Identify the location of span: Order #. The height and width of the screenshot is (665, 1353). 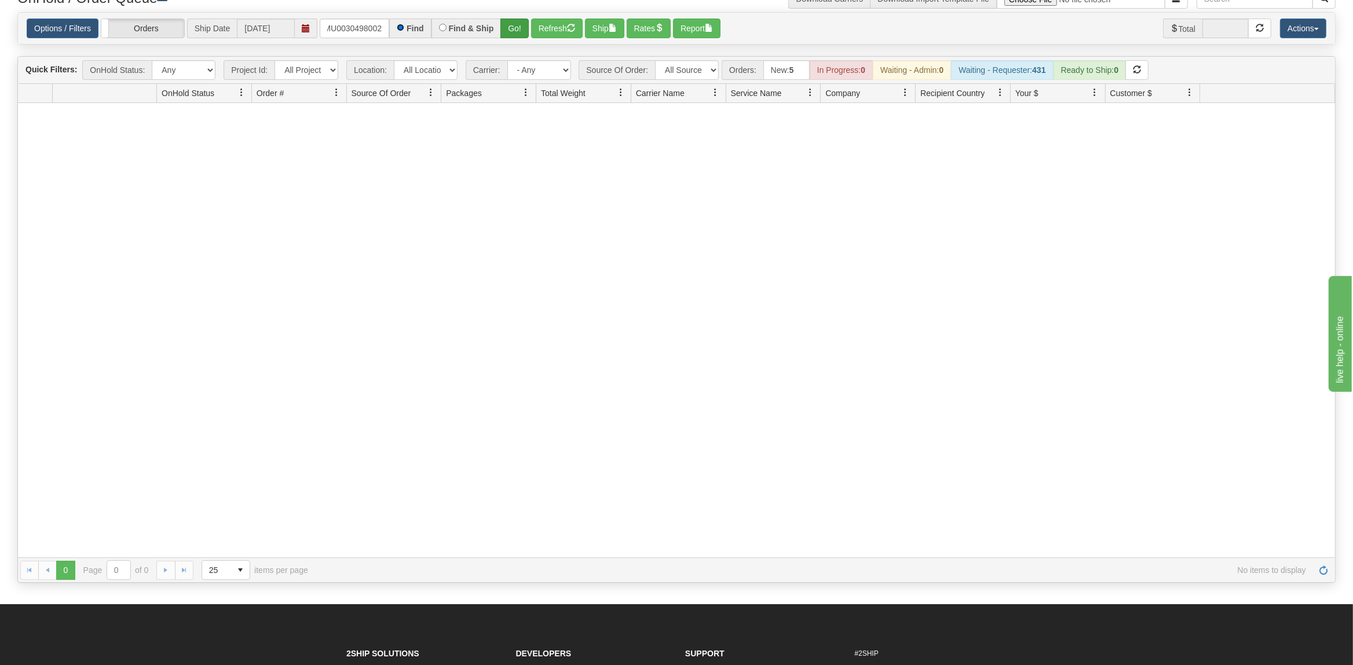
(270, 93).